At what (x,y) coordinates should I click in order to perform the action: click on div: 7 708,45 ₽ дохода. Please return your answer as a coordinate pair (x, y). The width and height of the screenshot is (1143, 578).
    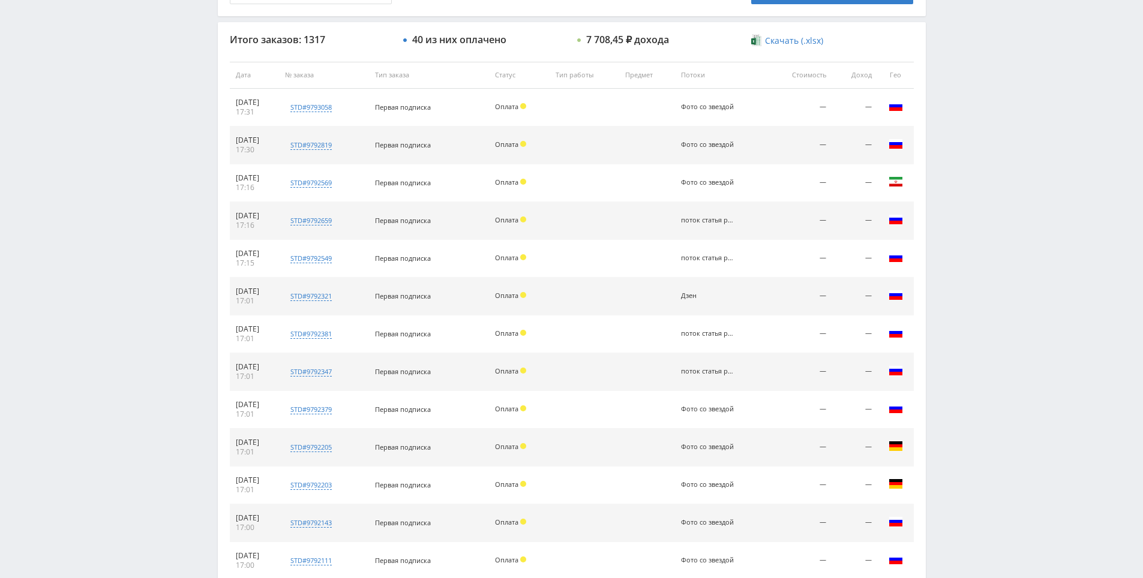
    Looking at the image, I should click on (628, 40).